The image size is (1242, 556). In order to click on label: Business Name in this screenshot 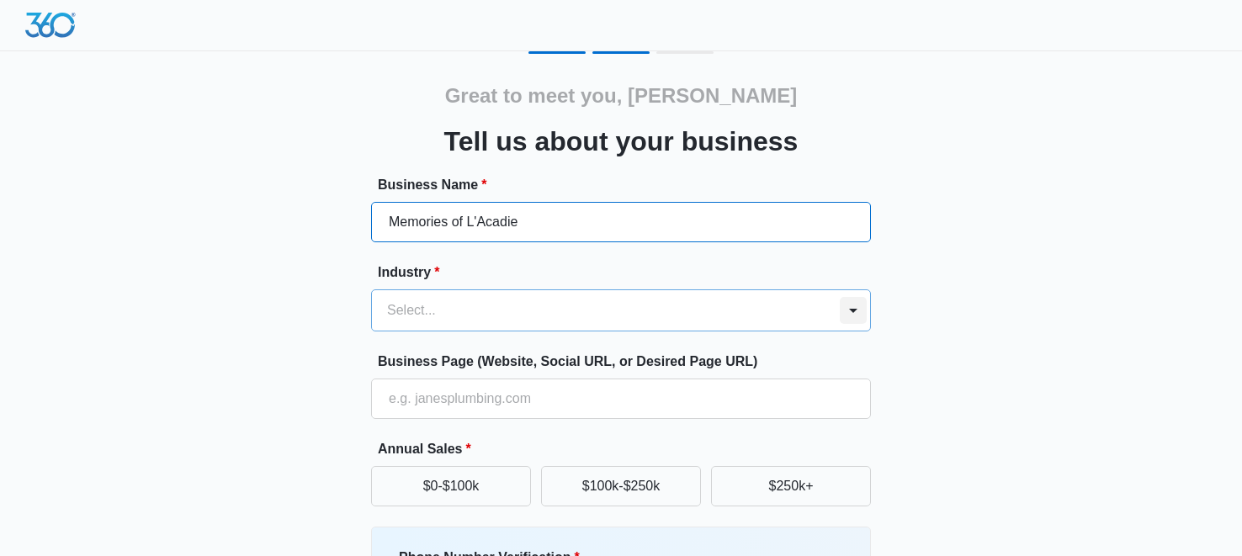, I will do `click(628, 185)`.